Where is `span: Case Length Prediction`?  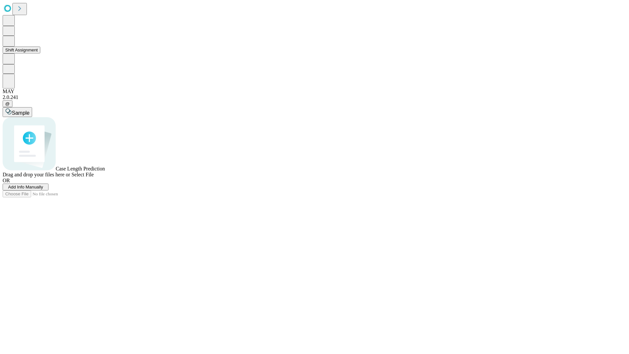 span: Case Length Prediction is located at coordinates (80, 168).